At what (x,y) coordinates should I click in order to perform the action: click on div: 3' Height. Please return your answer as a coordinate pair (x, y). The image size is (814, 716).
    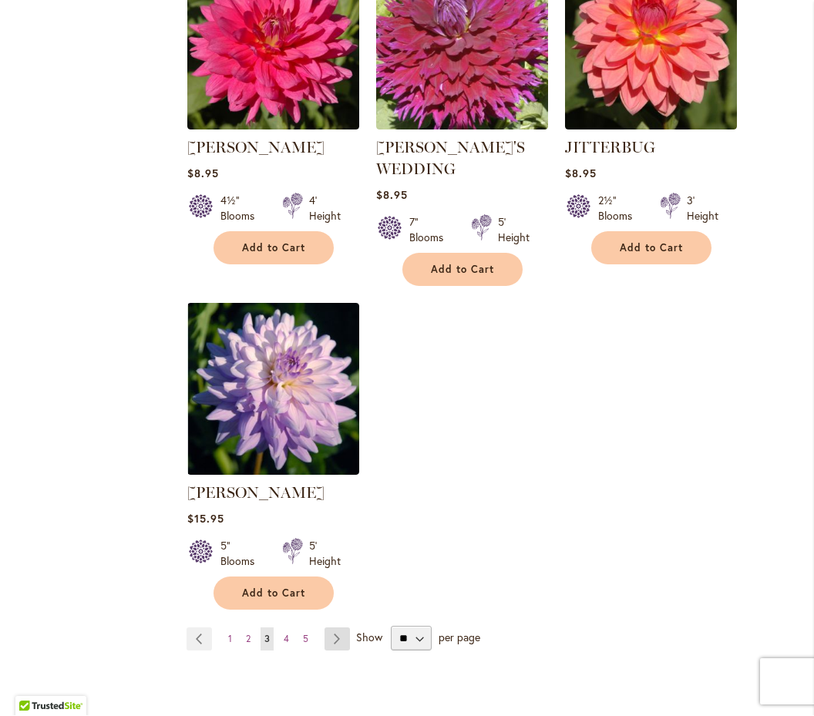
    Looking at the image, I should click on (703, 209).